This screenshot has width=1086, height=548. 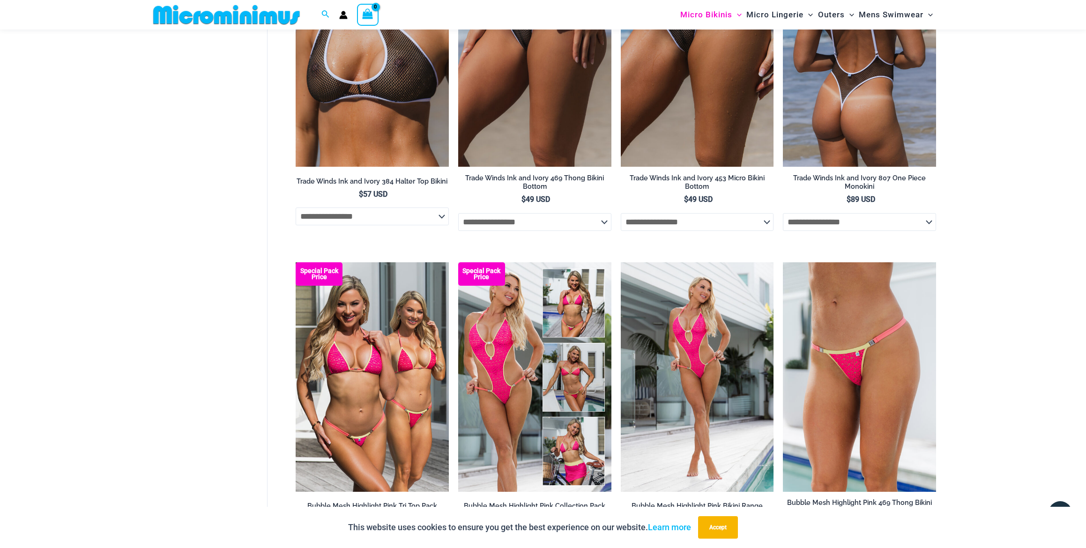 What do you see at coordinates (718, 528) in the screenshot?
I see `button: Accept` at bounding box center [718, 528].